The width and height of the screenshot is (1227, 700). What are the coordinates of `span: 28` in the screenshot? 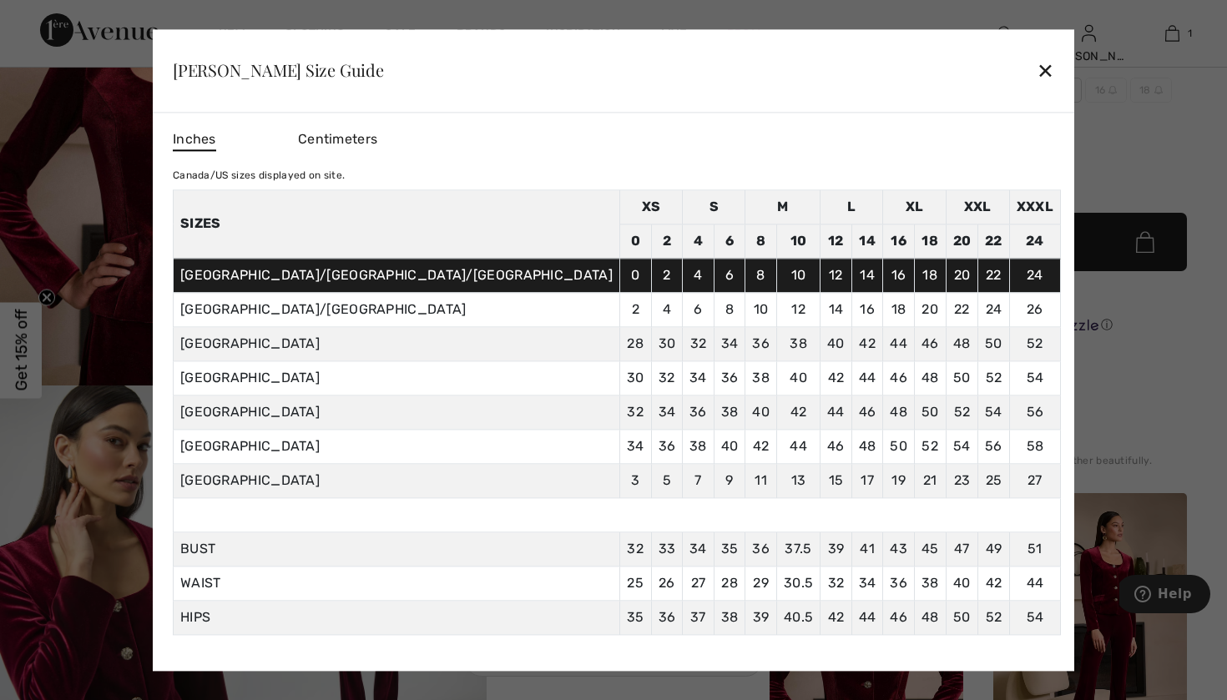 It's located at (730, 583).